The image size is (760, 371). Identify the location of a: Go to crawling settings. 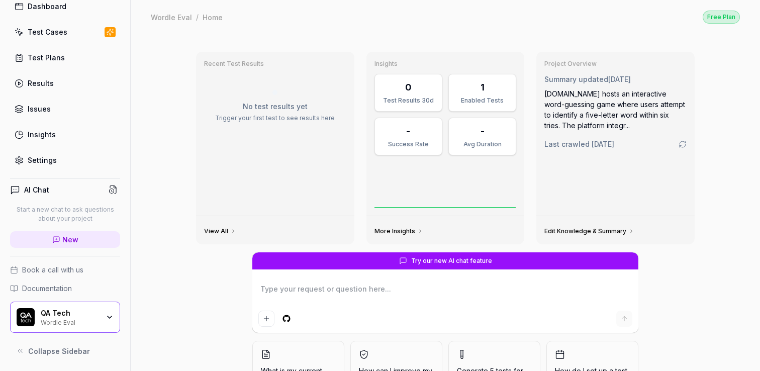
(683, 144).